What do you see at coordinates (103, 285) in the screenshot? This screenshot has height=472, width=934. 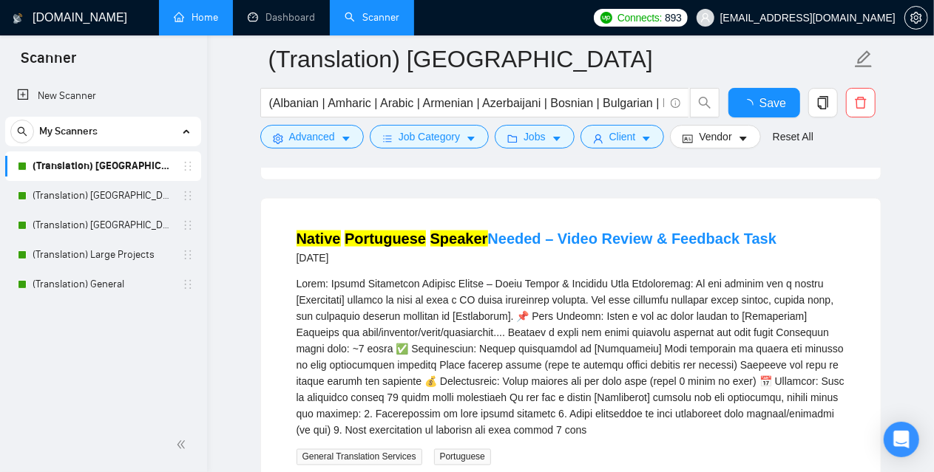 I see `a: (Translation) General` at bounding box center [103, 285].